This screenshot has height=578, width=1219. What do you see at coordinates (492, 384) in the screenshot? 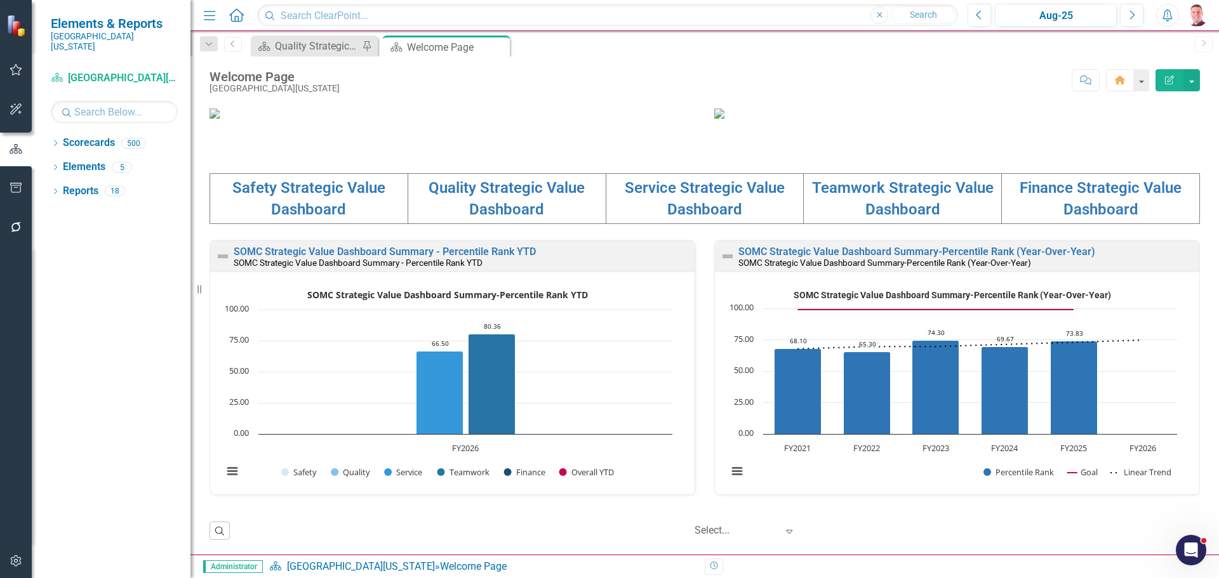
I see `path: FY2026, 80.36. Teamwork.` at bounding box center [492, 384].